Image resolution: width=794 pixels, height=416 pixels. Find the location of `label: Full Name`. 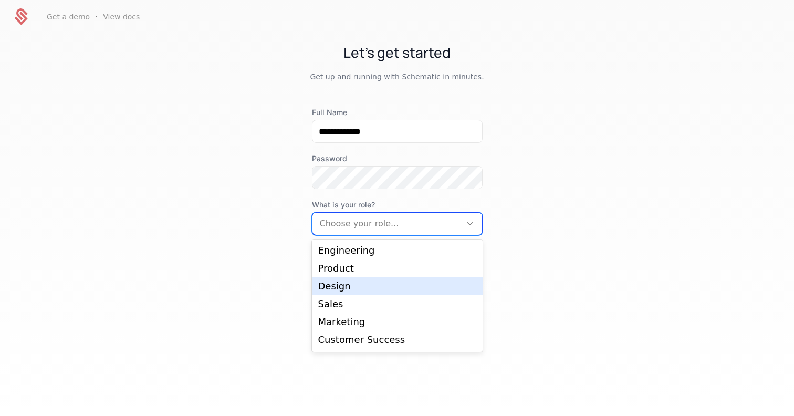

label: Full Name is located at coordinates (397, 112).